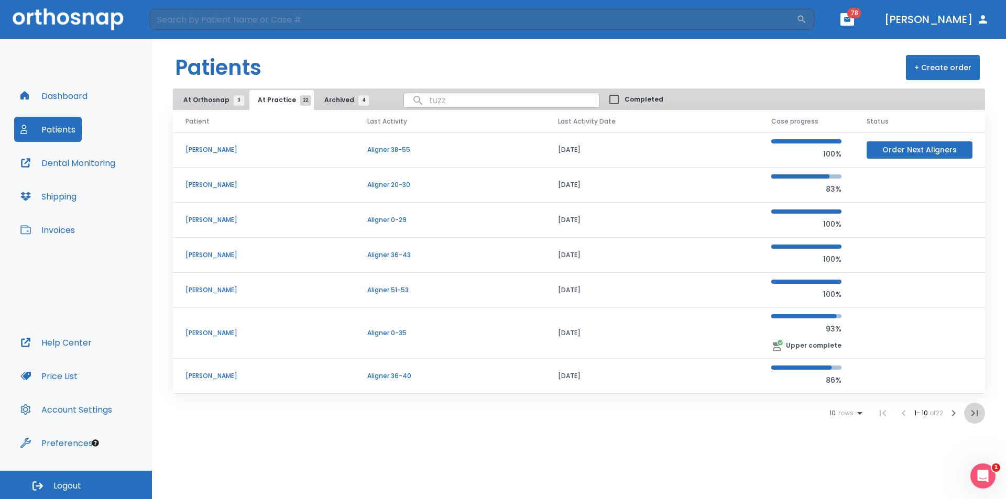 This screenshot has height=499, width=1006. I want to click on a: Patients, so click(48, 129).